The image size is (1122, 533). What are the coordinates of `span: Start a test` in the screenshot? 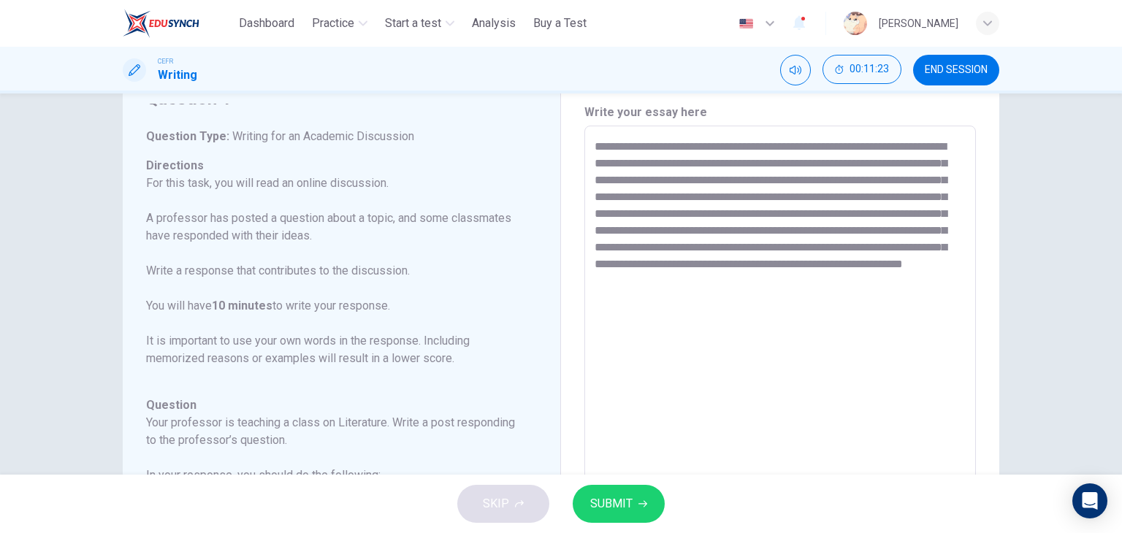 It's located at (413, 23).